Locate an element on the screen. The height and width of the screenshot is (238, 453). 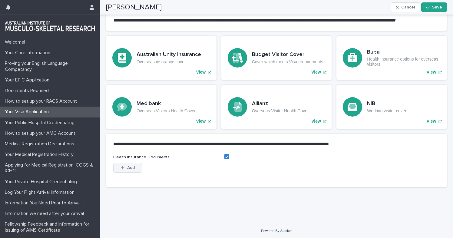
h3: Bupa is located at coordinates (404, 52).